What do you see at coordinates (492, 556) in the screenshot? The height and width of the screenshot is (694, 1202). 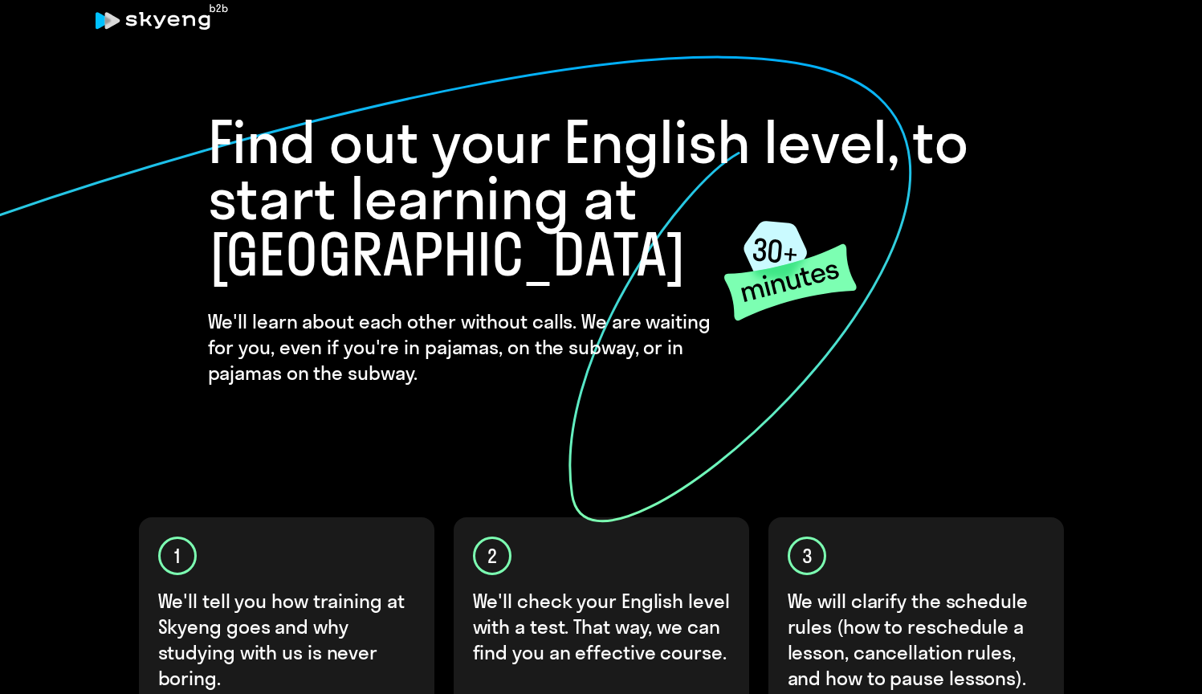 I see `div: 2` at bounding box center [492, 556].